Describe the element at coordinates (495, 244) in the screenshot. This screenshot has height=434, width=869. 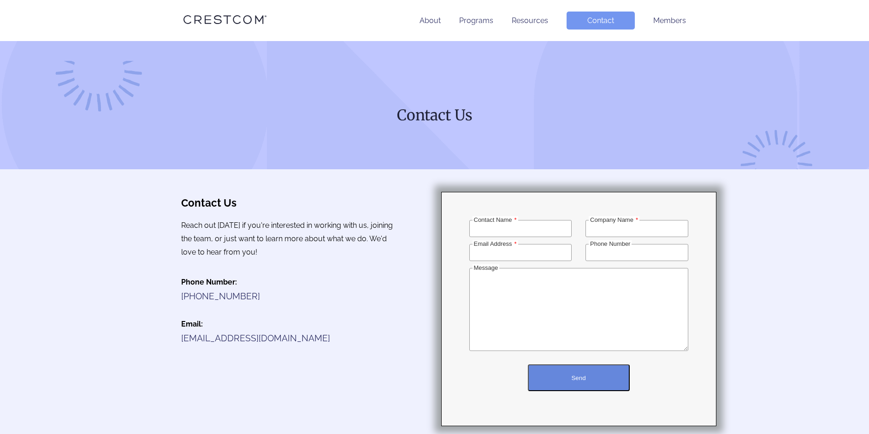
I see `label: Email Address` at that location.